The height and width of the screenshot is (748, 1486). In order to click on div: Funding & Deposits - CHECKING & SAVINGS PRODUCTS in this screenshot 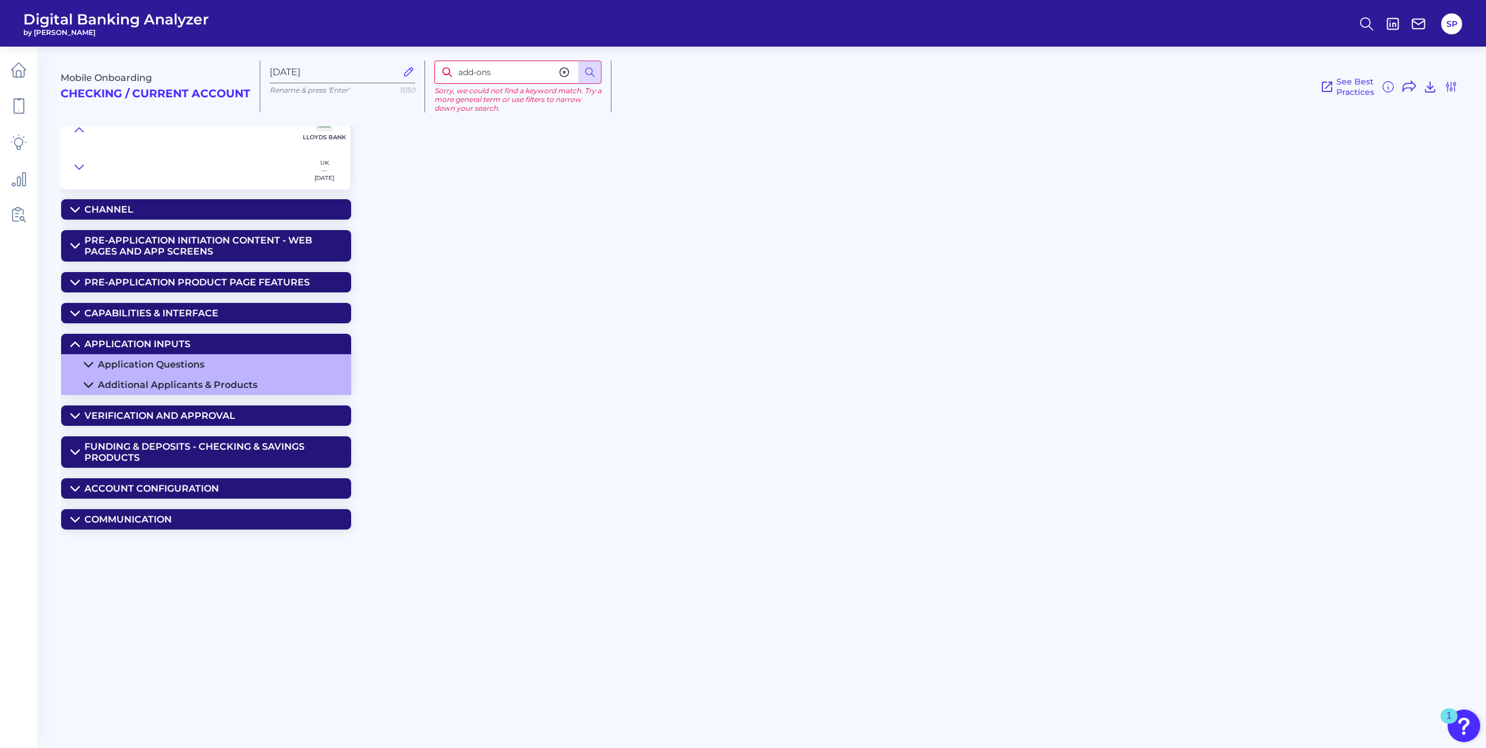, I will do `click(213, 452)`.